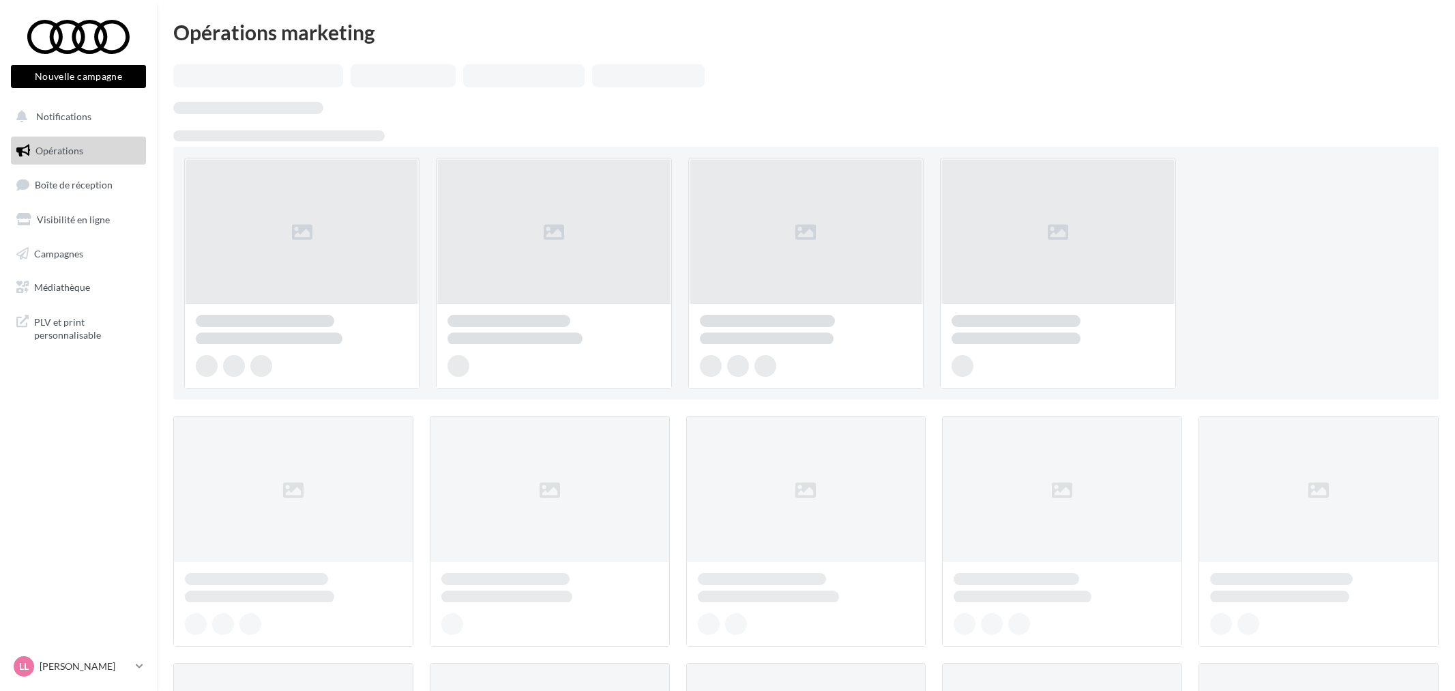  I want to click on a: Médiathèque, so click(78, 287).